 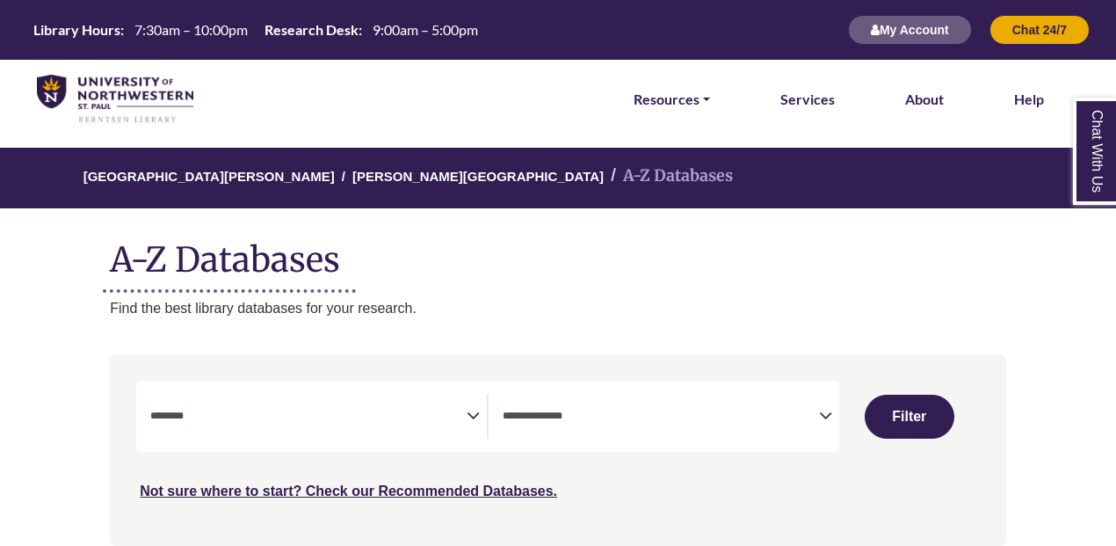 I want to click on button: Chat 24/7, so click(x=1040, y=30).